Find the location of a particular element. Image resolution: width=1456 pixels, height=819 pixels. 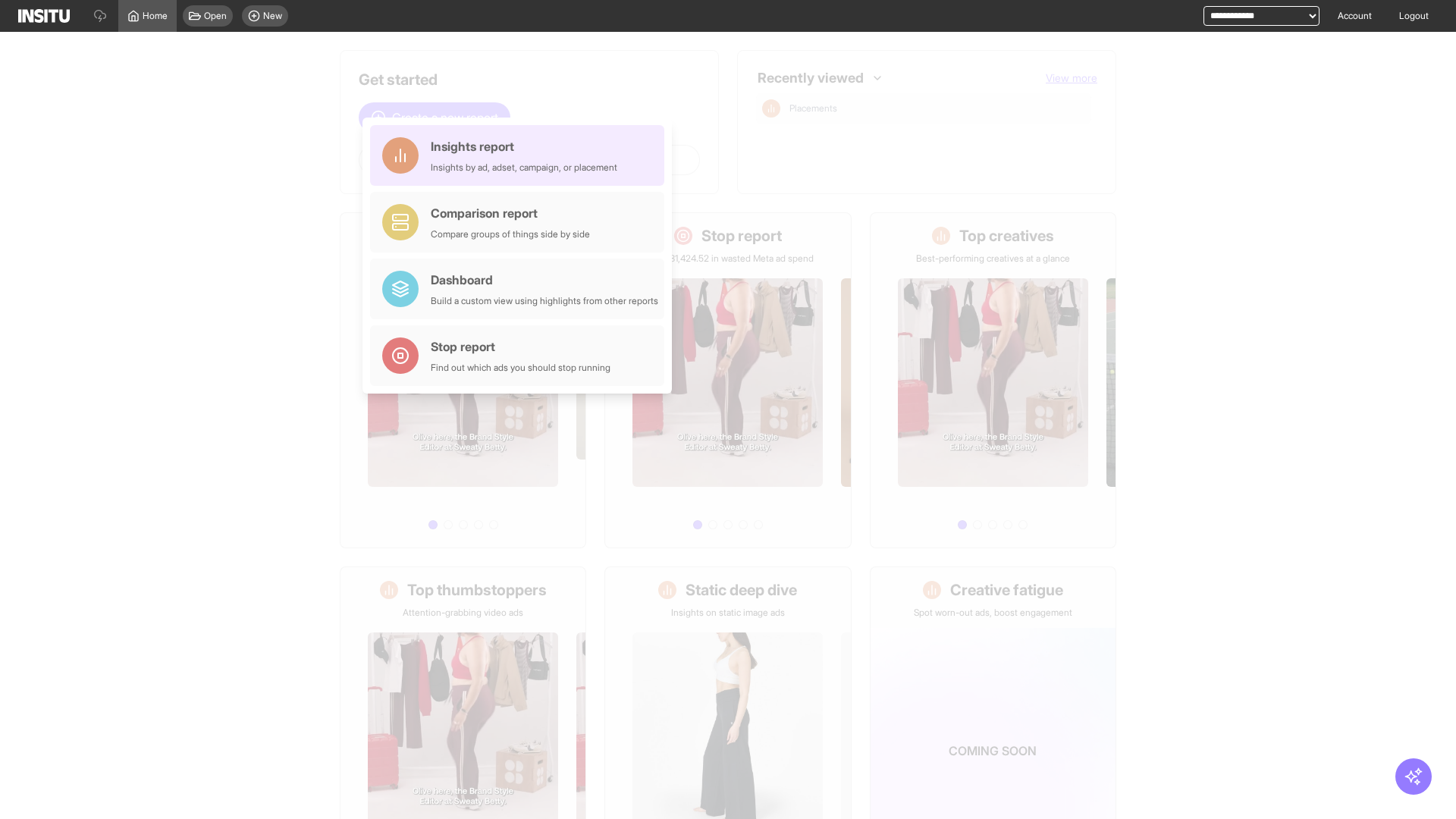

div: Compare groups of things side by side is located at coordinates (510, 234).